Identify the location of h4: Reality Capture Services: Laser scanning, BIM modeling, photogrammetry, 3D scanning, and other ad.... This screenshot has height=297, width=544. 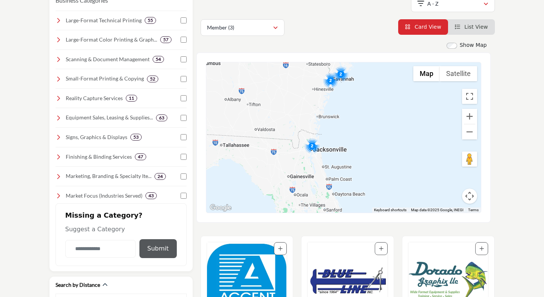
(94, 98).